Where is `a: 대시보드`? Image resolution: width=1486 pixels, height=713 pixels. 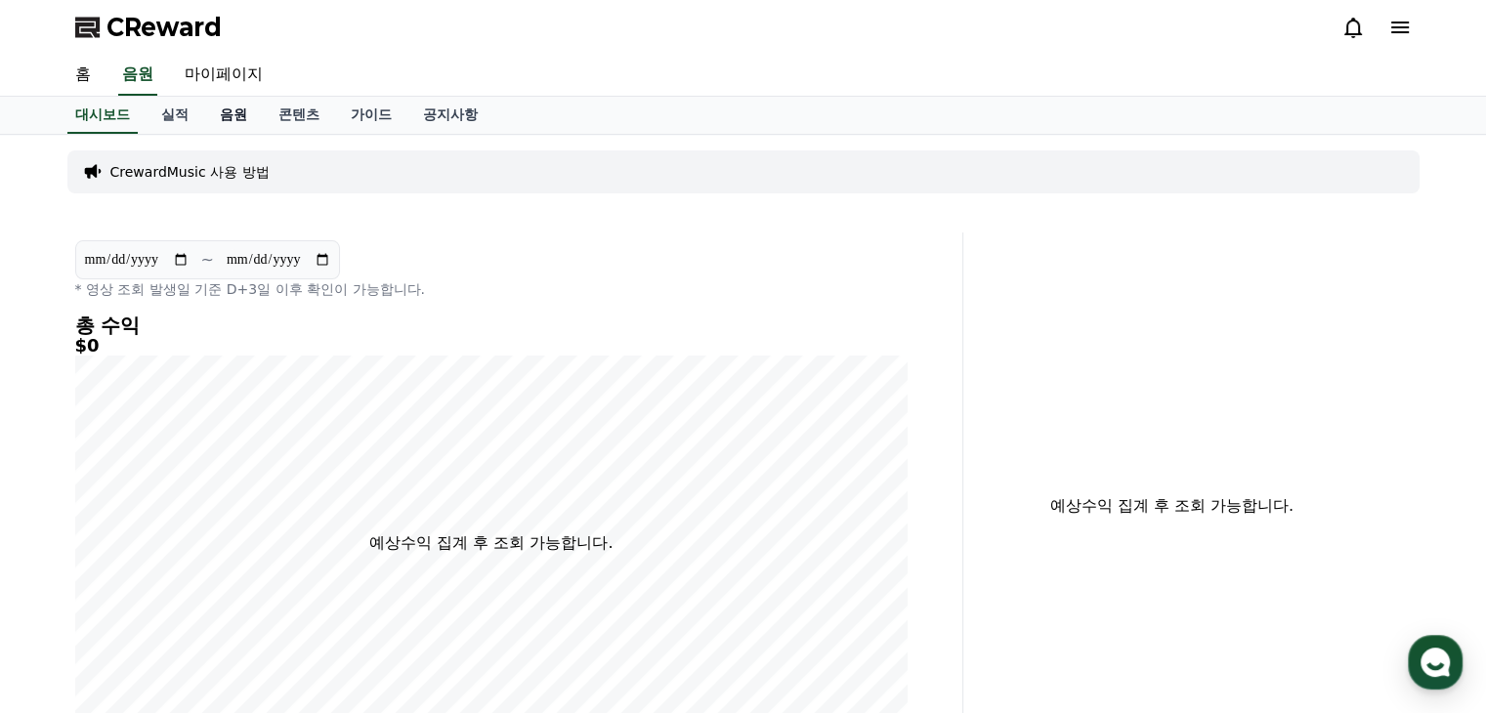 a: 대시보드 is located at coordinates (103, 115).